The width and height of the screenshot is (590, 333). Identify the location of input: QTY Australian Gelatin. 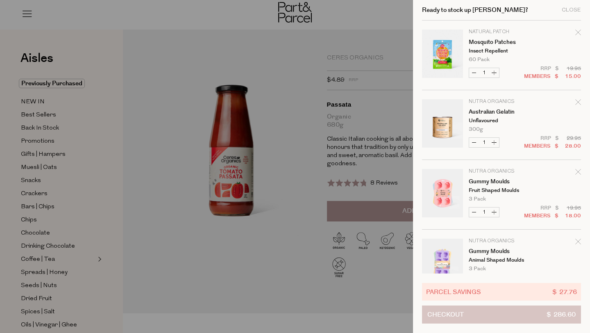
(484, 142).